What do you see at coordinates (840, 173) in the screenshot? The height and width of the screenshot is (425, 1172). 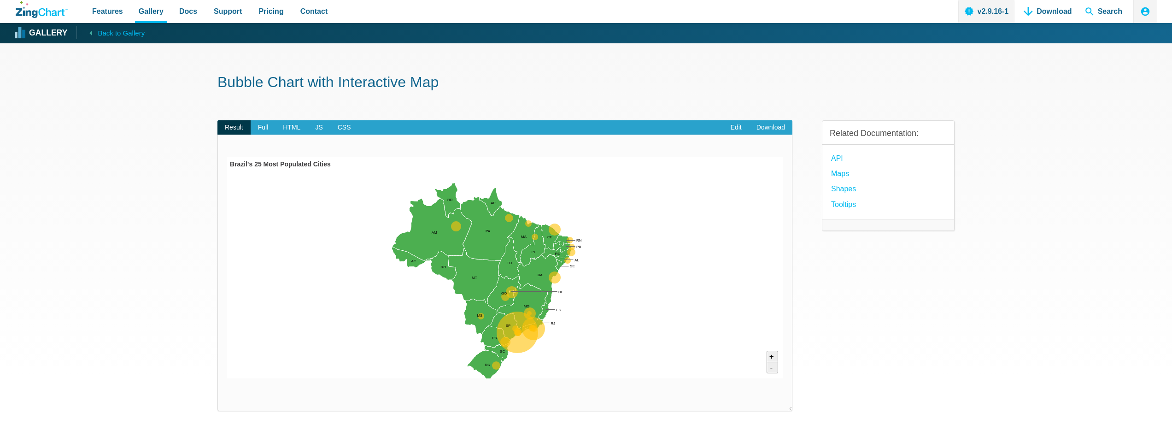 I see `a: Maps` at bounding box center [840, 173].